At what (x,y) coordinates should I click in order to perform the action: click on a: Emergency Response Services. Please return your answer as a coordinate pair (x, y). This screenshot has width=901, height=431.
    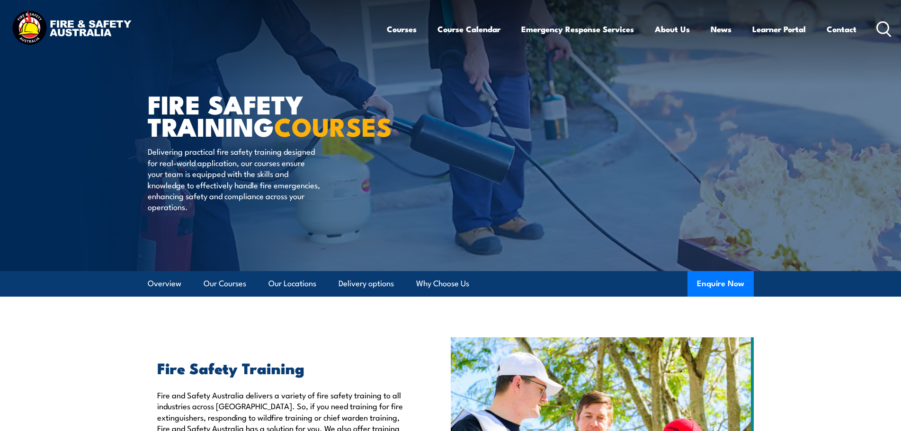
    Looking at the image, I should click on (578, 29).